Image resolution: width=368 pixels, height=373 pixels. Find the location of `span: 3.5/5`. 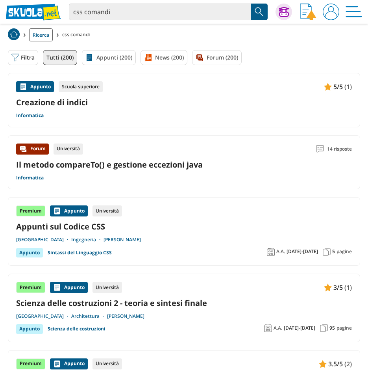

span: 3.5/5 is located at coordinates (335, 363).